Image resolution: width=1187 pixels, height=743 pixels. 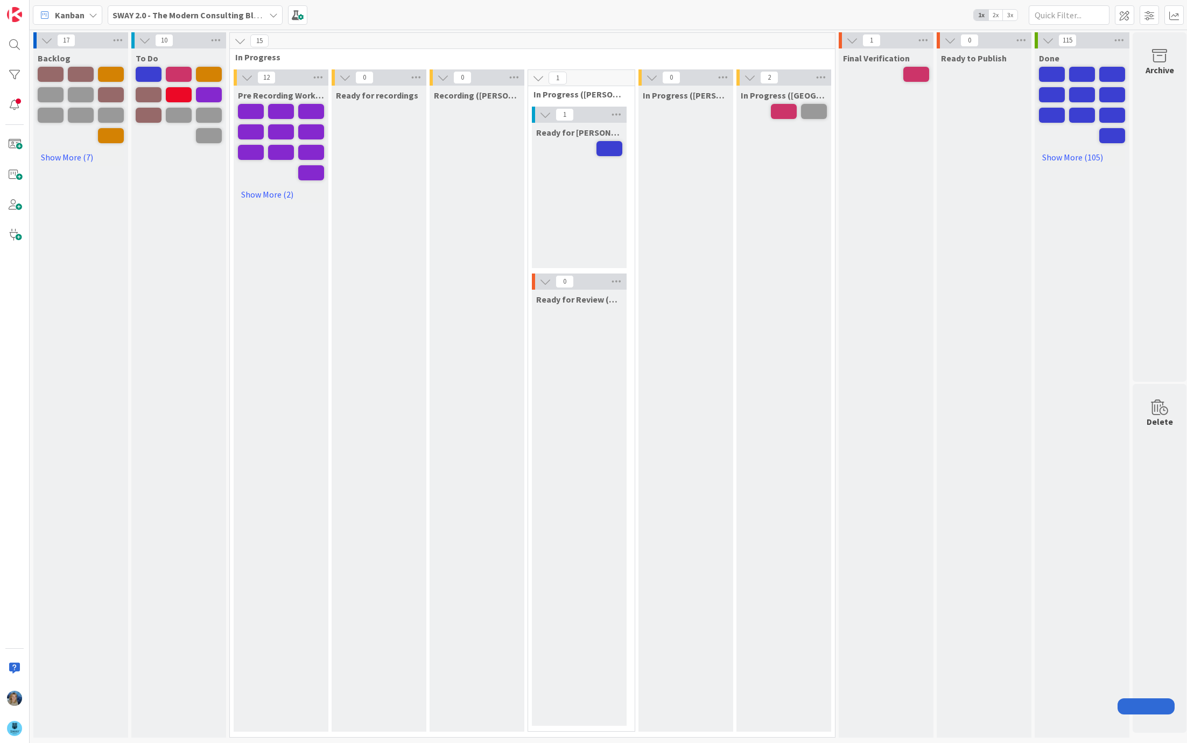 I want to click on span: In Progress (Barb), so click(x=577, y=94).